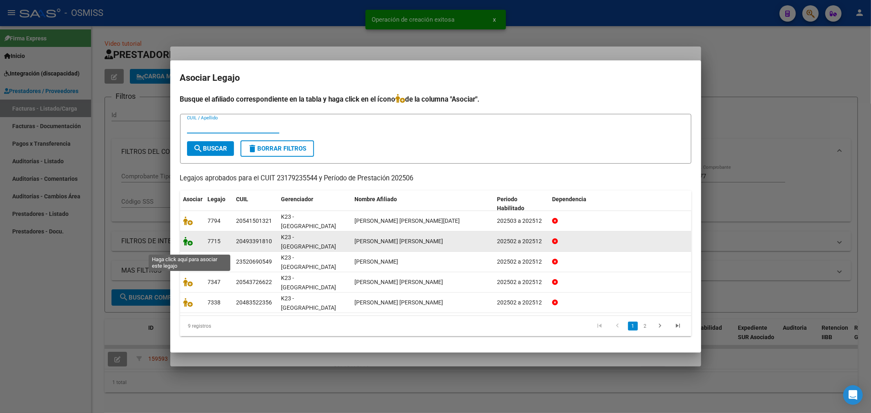 The height and width of the screenshot is (413, 871). Describe the element at coordinates (569, 199) in the screenshot. I see `span: Dependencia` at that location.